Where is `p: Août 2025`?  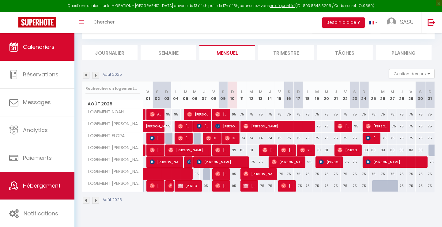
p: Août 2025 is located at coordinates (112, 200).